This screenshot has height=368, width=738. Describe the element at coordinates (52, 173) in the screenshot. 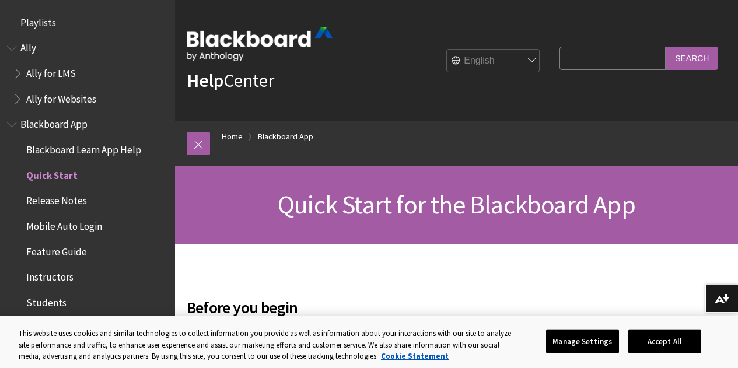

I see `span: Quick Start` at that location.